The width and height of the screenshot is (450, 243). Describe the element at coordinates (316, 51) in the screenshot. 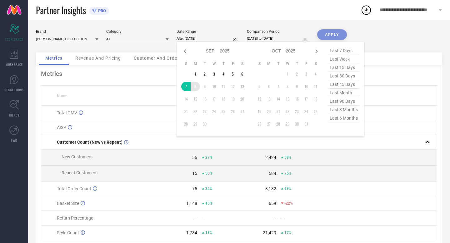

I see `div: Next month` at that location.